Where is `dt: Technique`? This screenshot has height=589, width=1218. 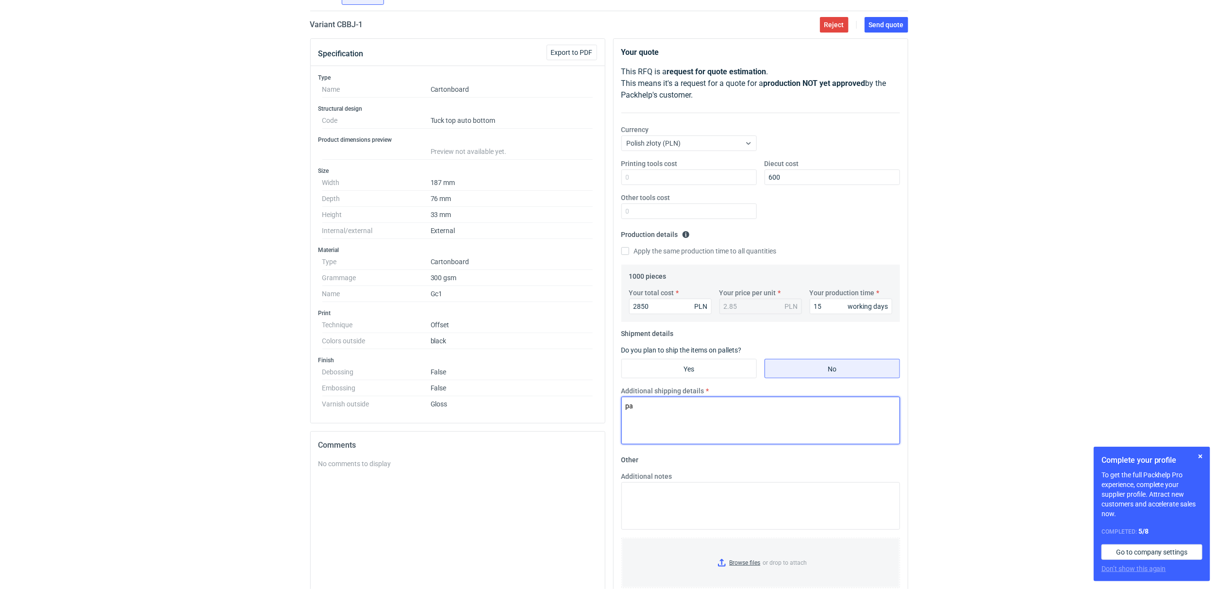
dt: Technique is located at coordinates (376, 325).